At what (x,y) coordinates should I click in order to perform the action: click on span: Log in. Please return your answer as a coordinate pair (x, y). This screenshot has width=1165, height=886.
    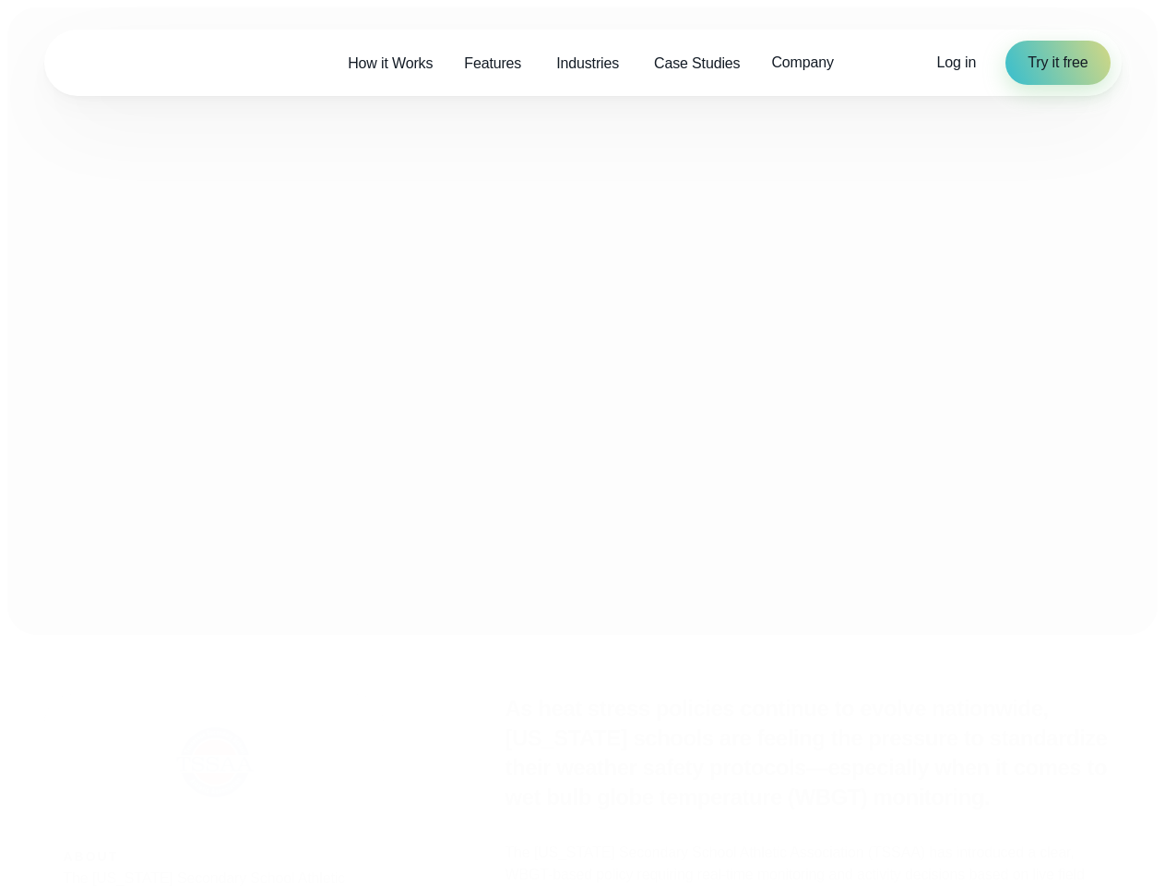
    Looking at the image, I should click on (957, 62).